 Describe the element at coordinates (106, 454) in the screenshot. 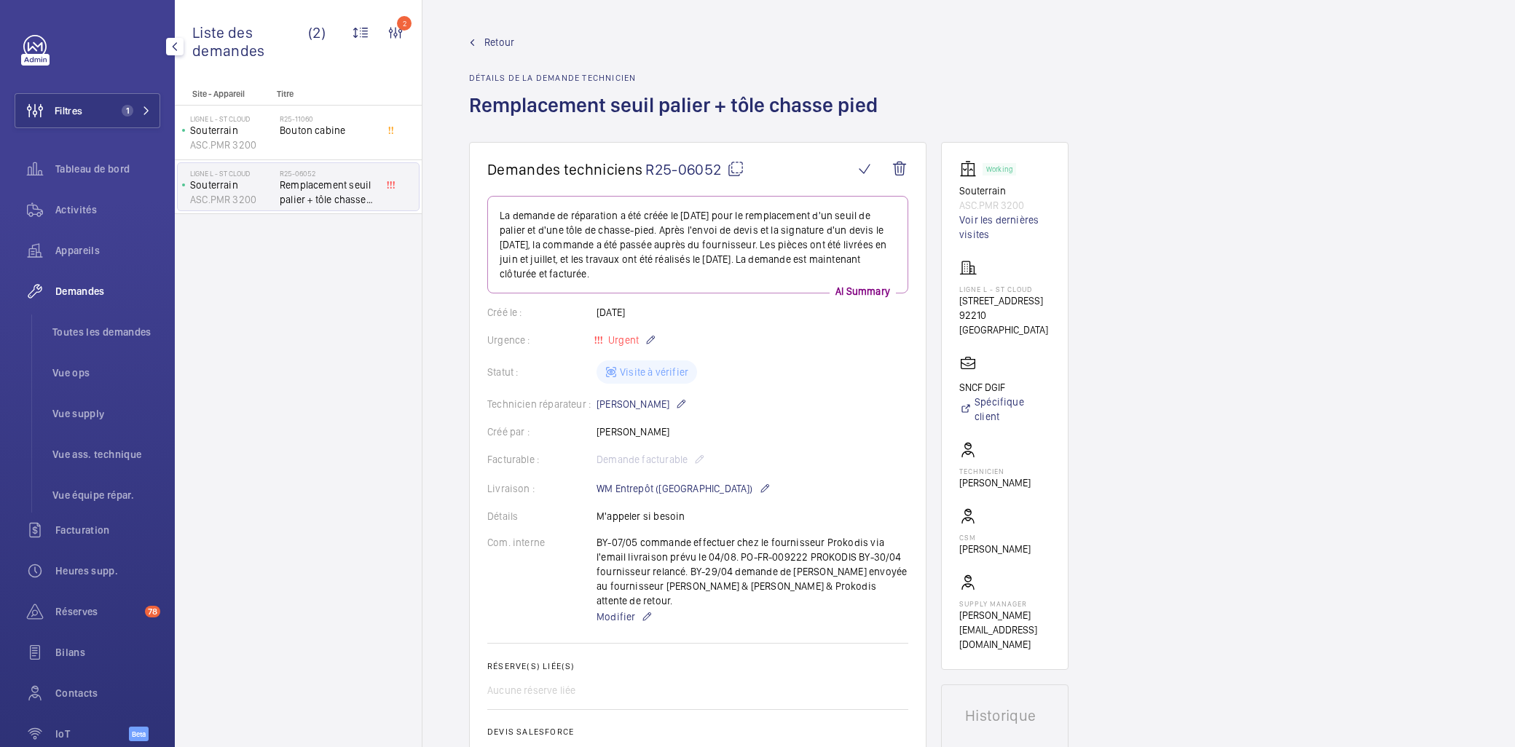

I see `span: Vue ass. technique` at that location.